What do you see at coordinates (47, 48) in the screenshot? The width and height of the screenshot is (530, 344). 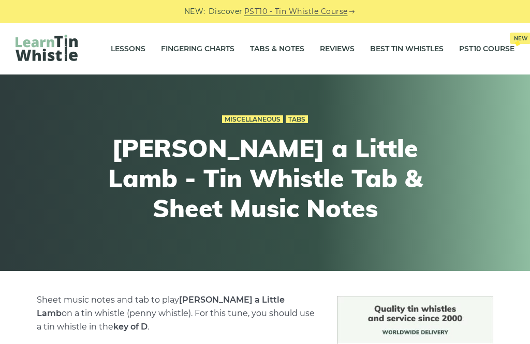 I see `img: LearnTinWhistle.com` at bounding box center [47, 48].